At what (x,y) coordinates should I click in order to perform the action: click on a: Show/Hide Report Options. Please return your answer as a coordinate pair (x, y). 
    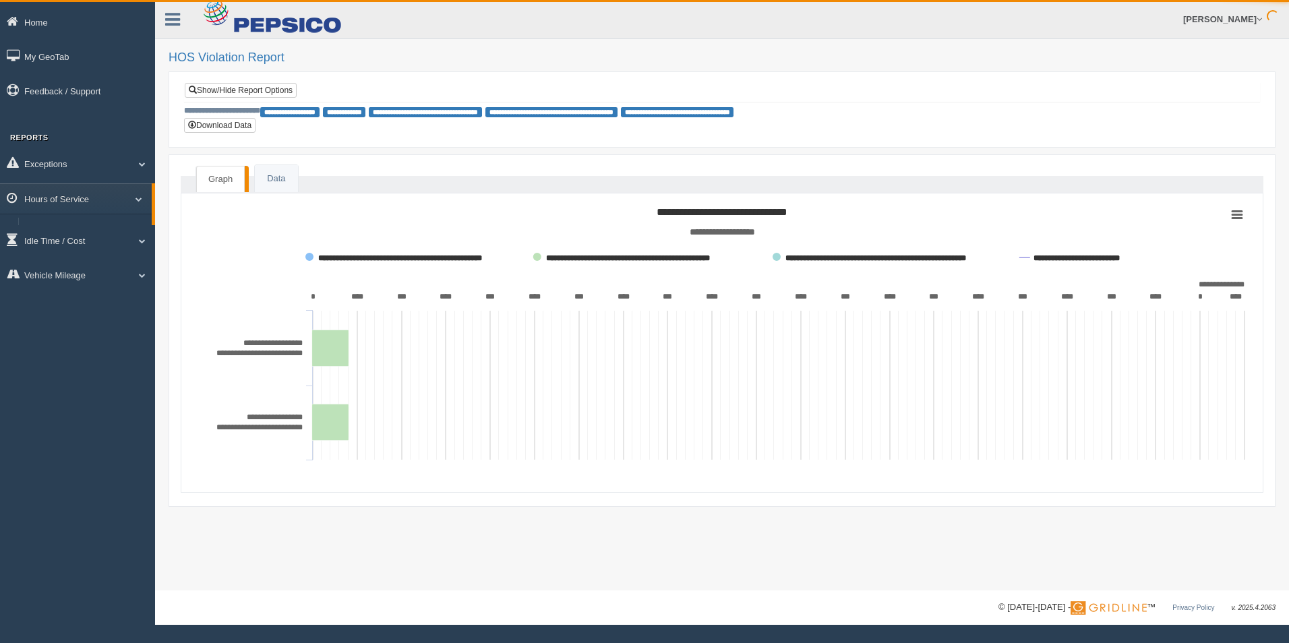
    Looking at the image, I should click on (241, 90).